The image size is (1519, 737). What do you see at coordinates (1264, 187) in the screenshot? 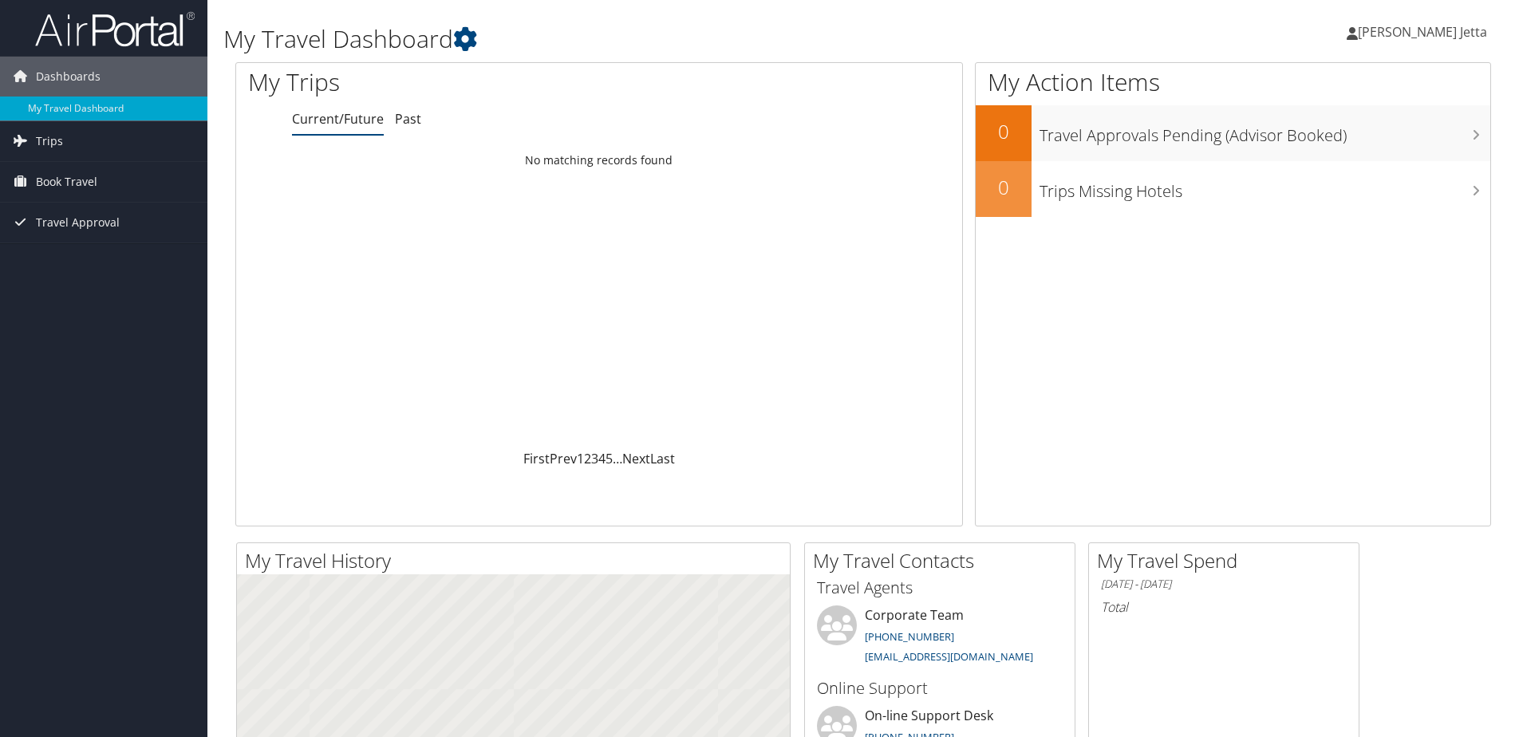
I see `h3: Trips Missing Hotels` at bounding box center [1264, 187].